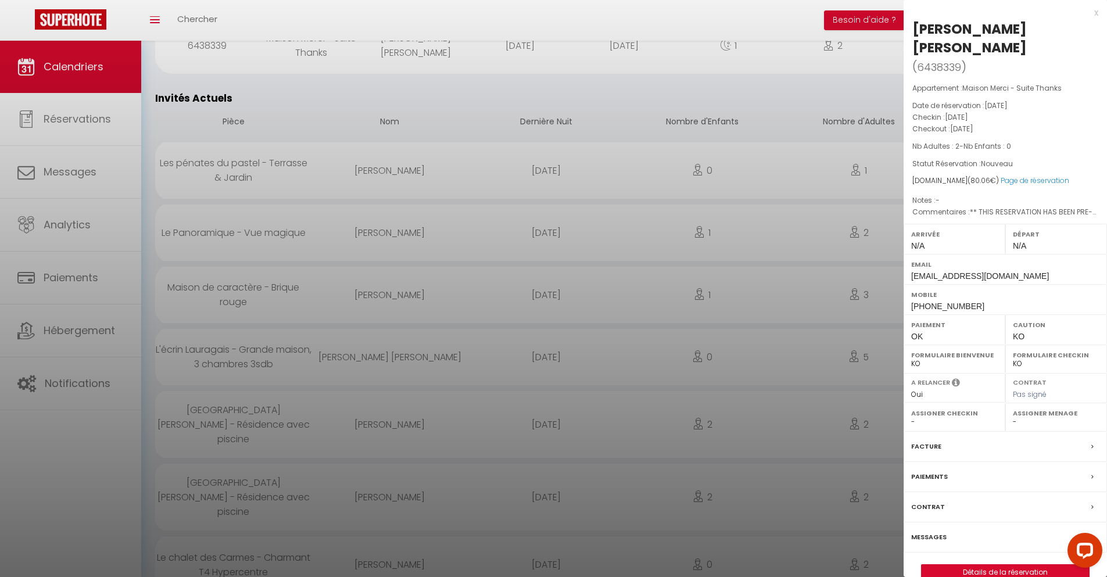 The height and width of the screenshot is (577, 1107). Describe the element at coordinates (1005, 200) in the screenshot. I see `p: Notes :` at that location.